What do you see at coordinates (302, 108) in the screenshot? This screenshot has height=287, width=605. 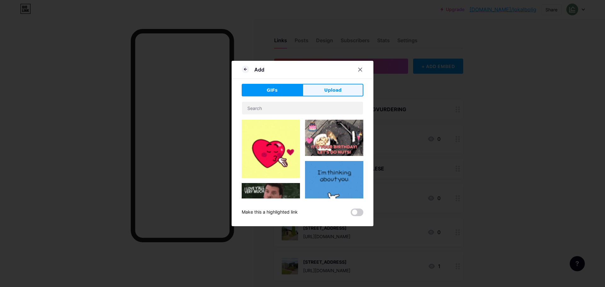 I see `input: Search` at bounding box center [302, 108].